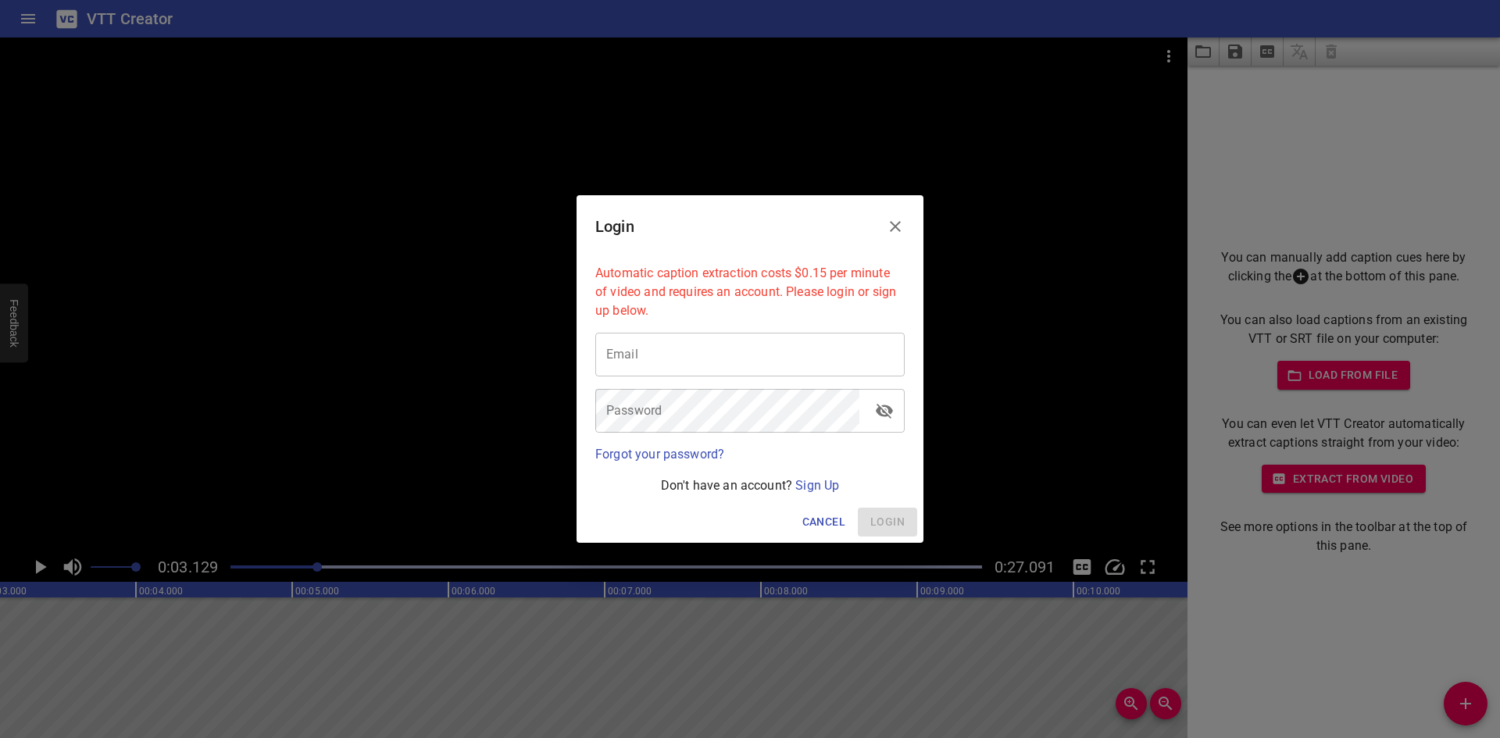 This screenshot has height=738, width=1500. I want to click on button: Close, so click(895, 227).